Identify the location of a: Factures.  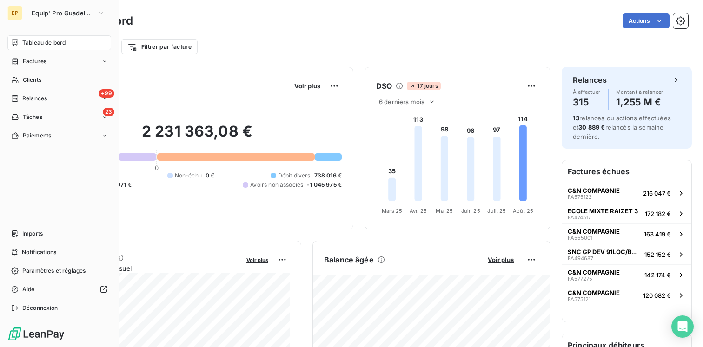
(59, 61).